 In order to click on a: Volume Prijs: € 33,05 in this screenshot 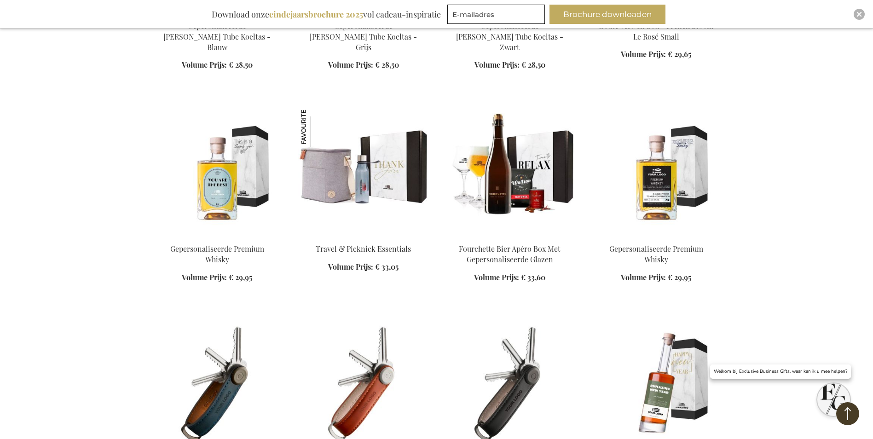, I will do `click(363, 267)`.